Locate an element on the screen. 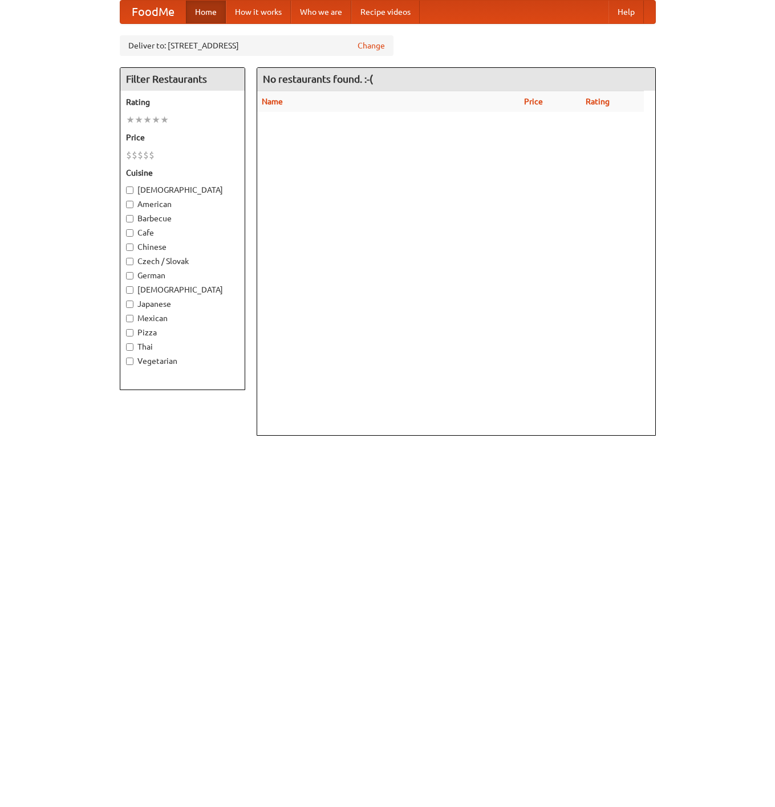 This screenshot has height=807, width=775. label: American is located at coordinates (182, 204).